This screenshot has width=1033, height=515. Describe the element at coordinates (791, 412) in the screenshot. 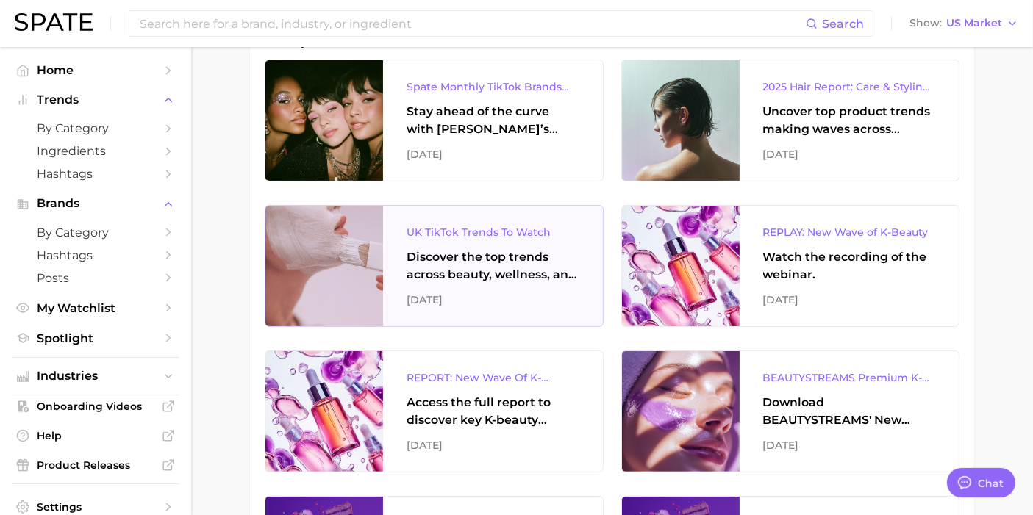

I see `a: BEAUTYSTREAMS Premium K-beauty Trends ReportDownload BEAUTYSTREAMS' New Wave of K-beauty Report.[...` at that location.